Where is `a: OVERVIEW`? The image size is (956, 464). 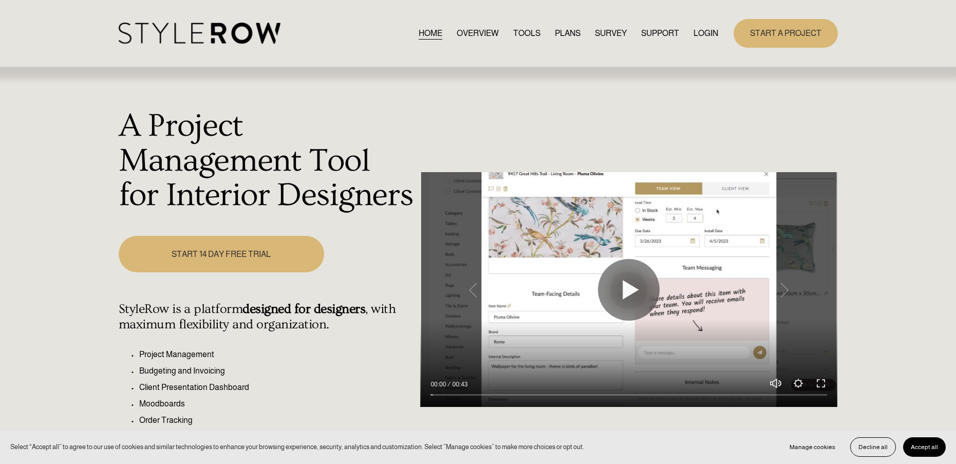 a: OVERVIEW is located at coordinates (478, 33).